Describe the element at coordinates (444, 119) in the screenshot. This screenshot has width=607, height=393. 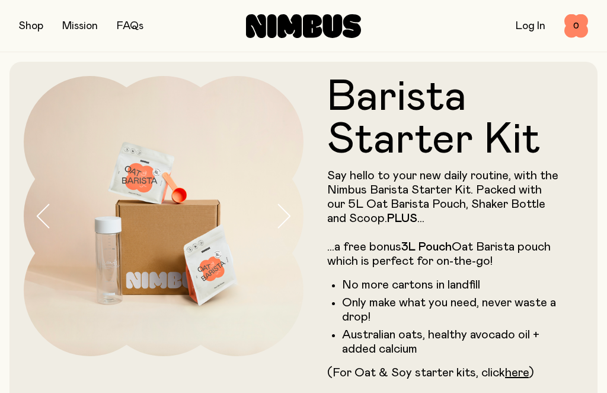
I see `h1: Barista Starter Kit` at that location.